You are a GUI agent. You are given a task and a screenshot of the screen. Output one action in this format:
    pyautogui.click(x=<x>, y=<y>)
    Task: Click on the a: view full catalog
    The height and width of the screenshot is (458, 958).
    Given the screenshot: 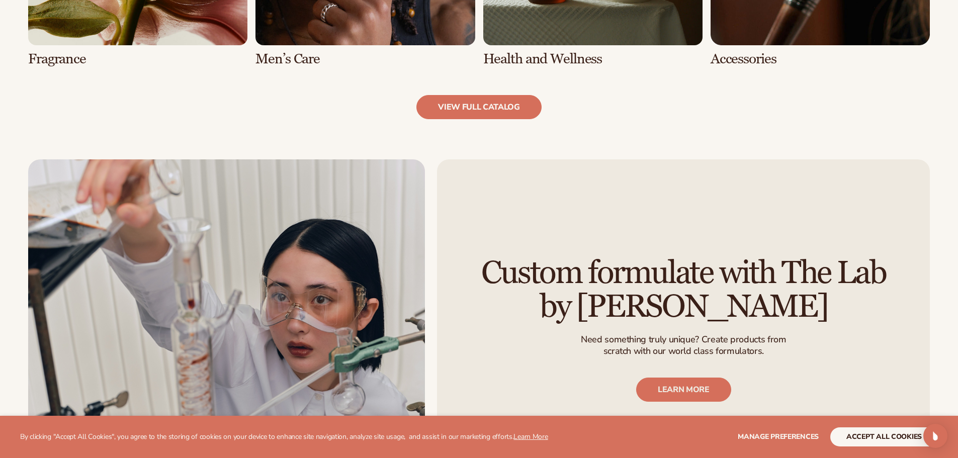 What is the action you would take?
    pyautogui.click(x=479, y=107)
    